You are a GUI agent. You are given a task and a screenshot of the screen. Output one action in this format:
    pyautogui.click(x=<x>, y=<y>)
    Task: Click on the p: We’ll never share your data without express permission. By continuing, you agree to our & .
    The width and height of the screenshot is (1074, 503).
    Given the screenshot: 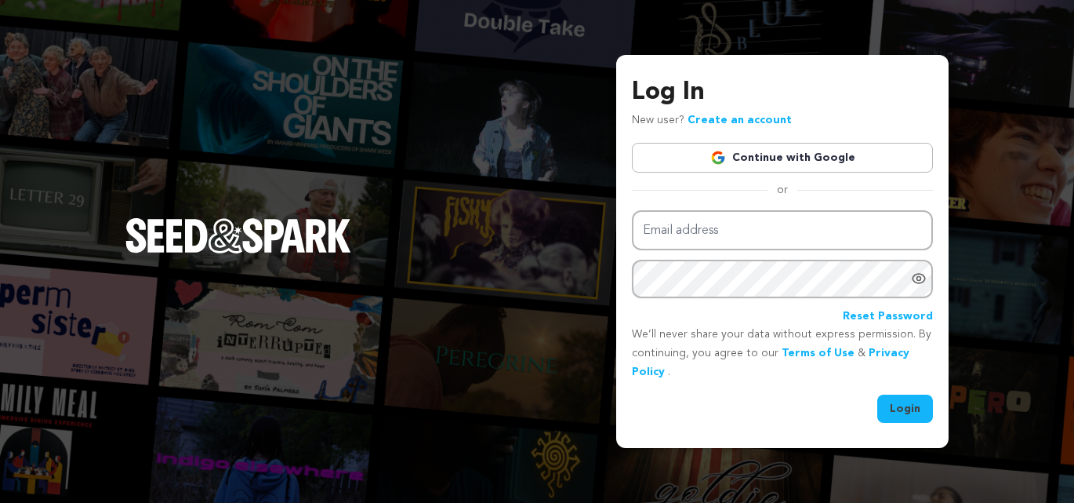 What is the action you would take?
    pyautogui.click(x=783, y=353)
    